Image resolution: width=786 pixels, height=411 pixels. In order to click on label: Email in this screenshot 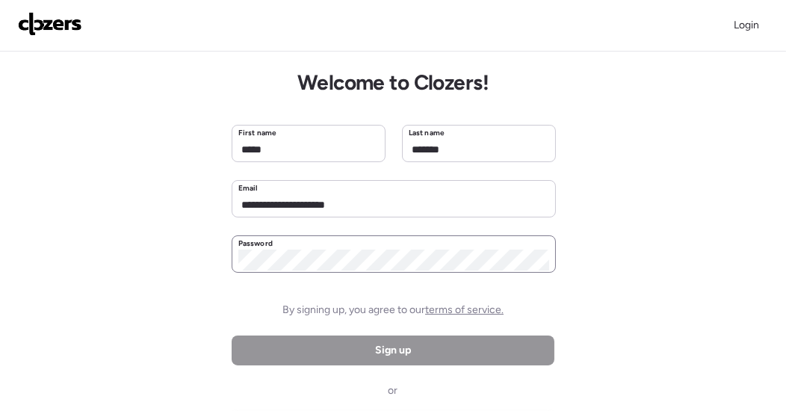, I will do `click(248, 188)`.